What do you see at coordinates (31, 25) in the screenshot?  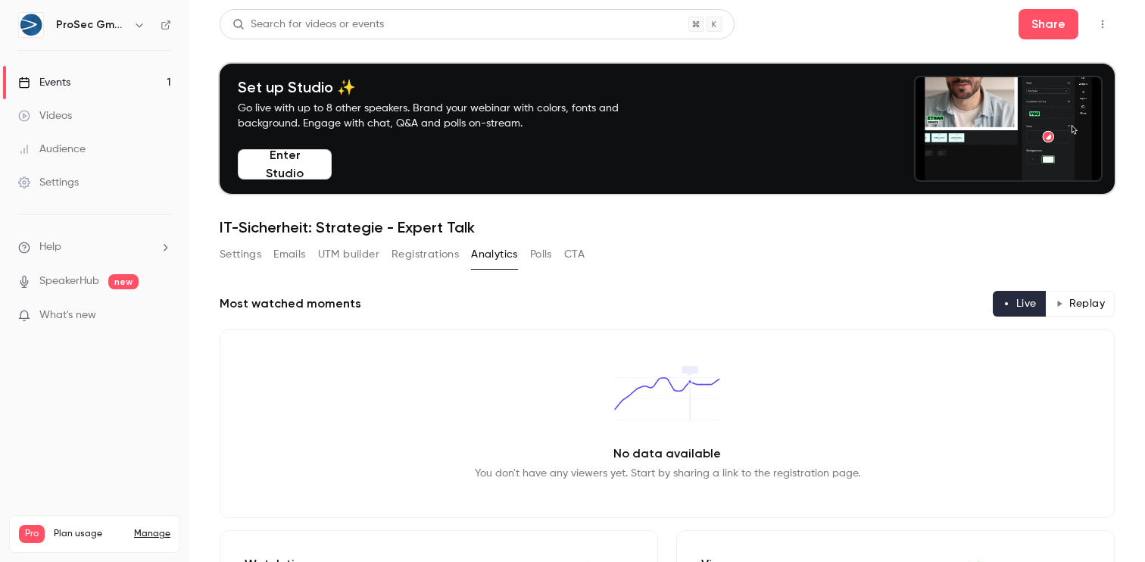 I see `img: ProSec GmbH` at bounding box center [31, 25].